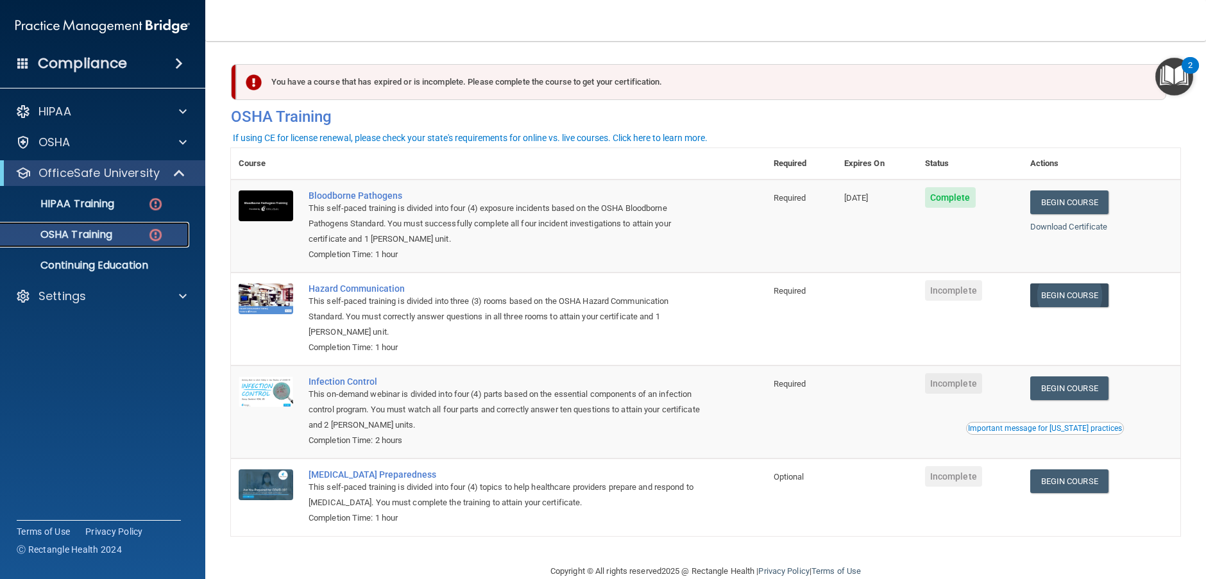 The width and height of the screenshot is (1206, 579). I want to click on div: This on-demand webinar is divided into four (4) parts based on the essential components of an inf..., so click(505, 410).